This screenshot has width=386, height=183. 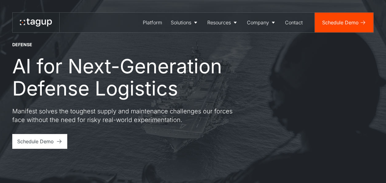 What do you see at coordinates (185, 22) in the screenshot?
I see `a: Solutions` at bounding box center [185, 22].